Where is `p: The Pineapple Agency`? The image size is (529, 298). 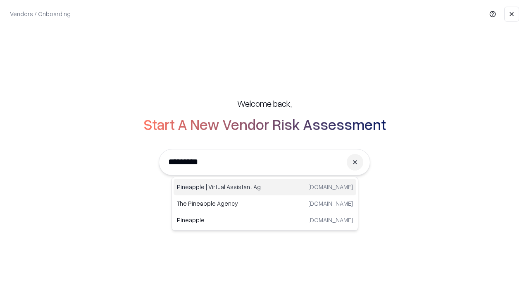
p: The Pineapple Agency is located at coordinates (221, 203).